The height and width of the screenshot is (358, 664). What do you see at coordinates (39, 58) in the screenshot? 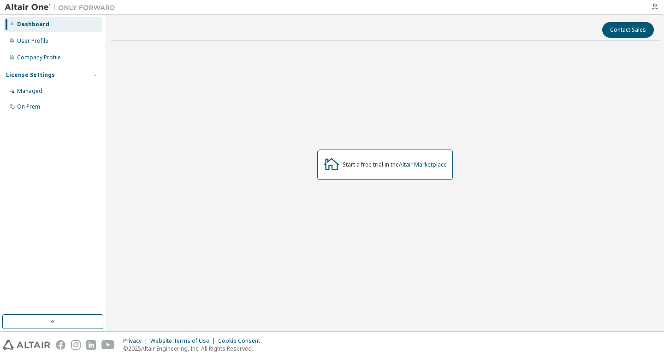
I see `div: Company Profile` at bounding box center [39, 58].